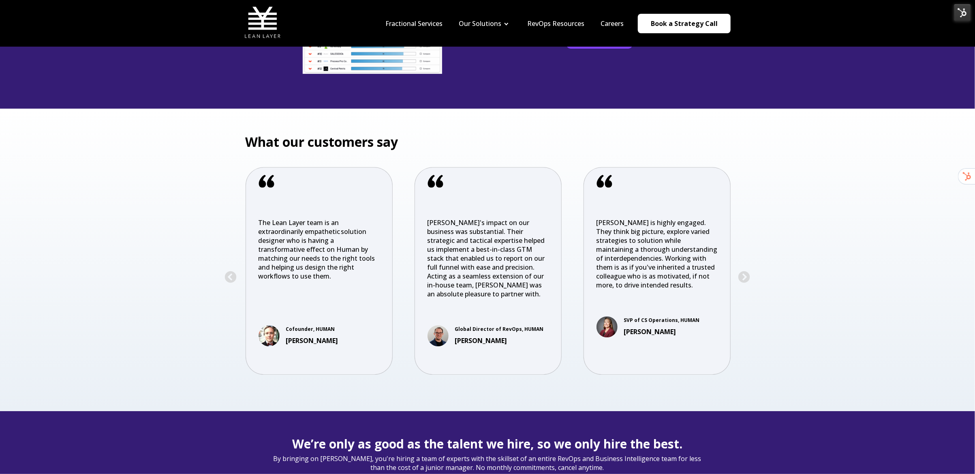  Describe the element at coordinates (662, 320) in the screenshot. I see `p: SVP of CS Operations, HUMAN` at that location.